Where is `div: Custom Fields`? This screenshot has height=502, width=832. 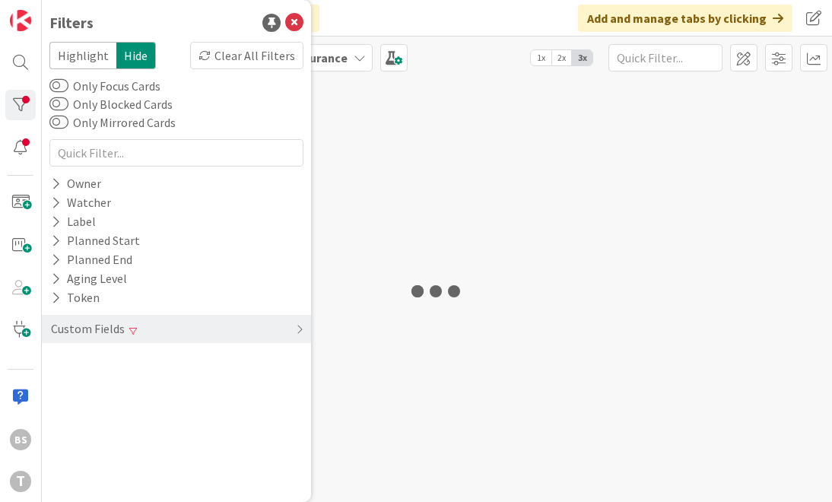
div: Custom Fields is located at coordinates (87, 329).